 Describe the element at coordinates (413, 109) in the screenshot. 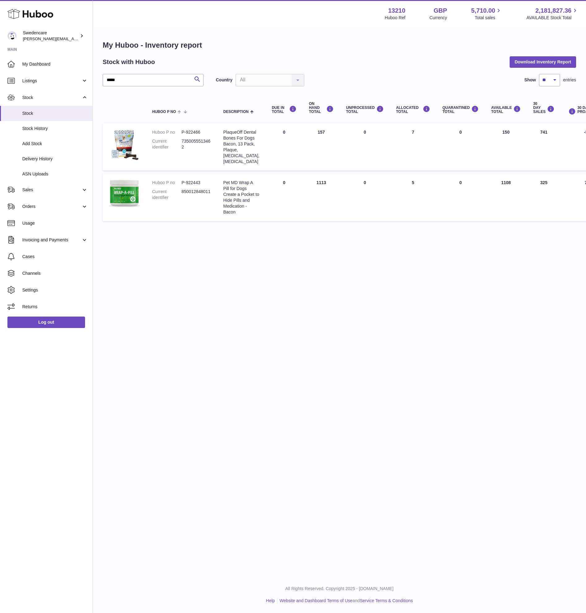

I see `div: ALLOCATED Total` at that location.